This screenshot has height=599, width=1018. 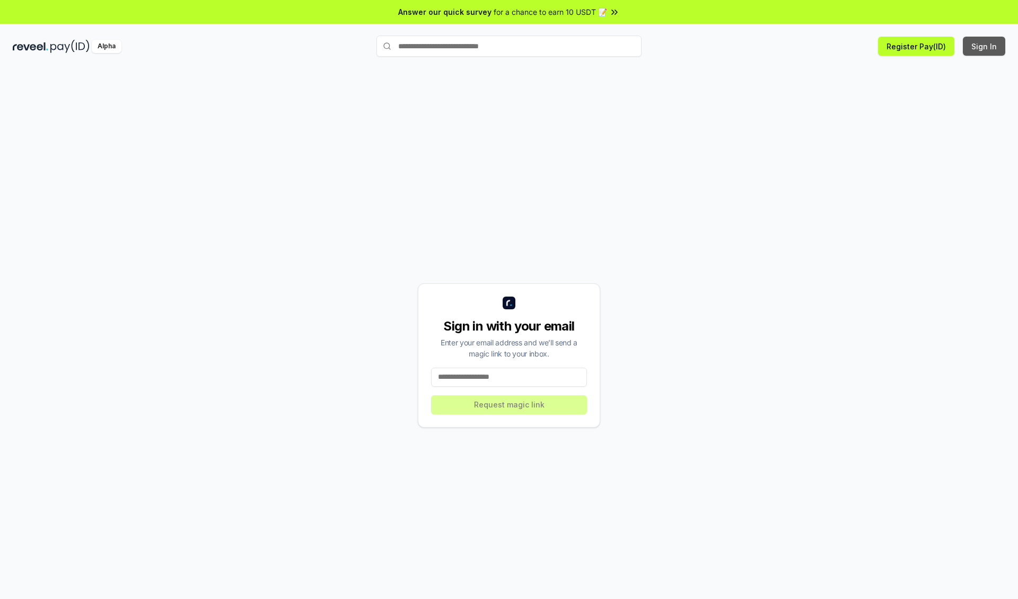 I want to click on div: Alpha, so click(x=107, y=46).